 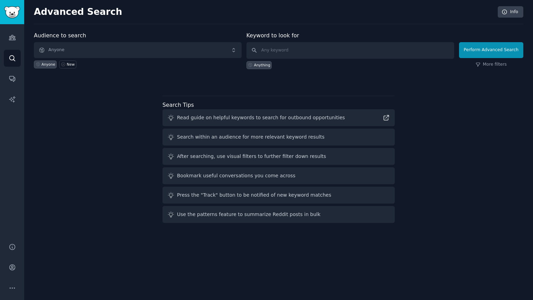 What do you see at coordinates (491, 65) in the screenshot?
I see `a: More filters` at bounding box center [491, 65].